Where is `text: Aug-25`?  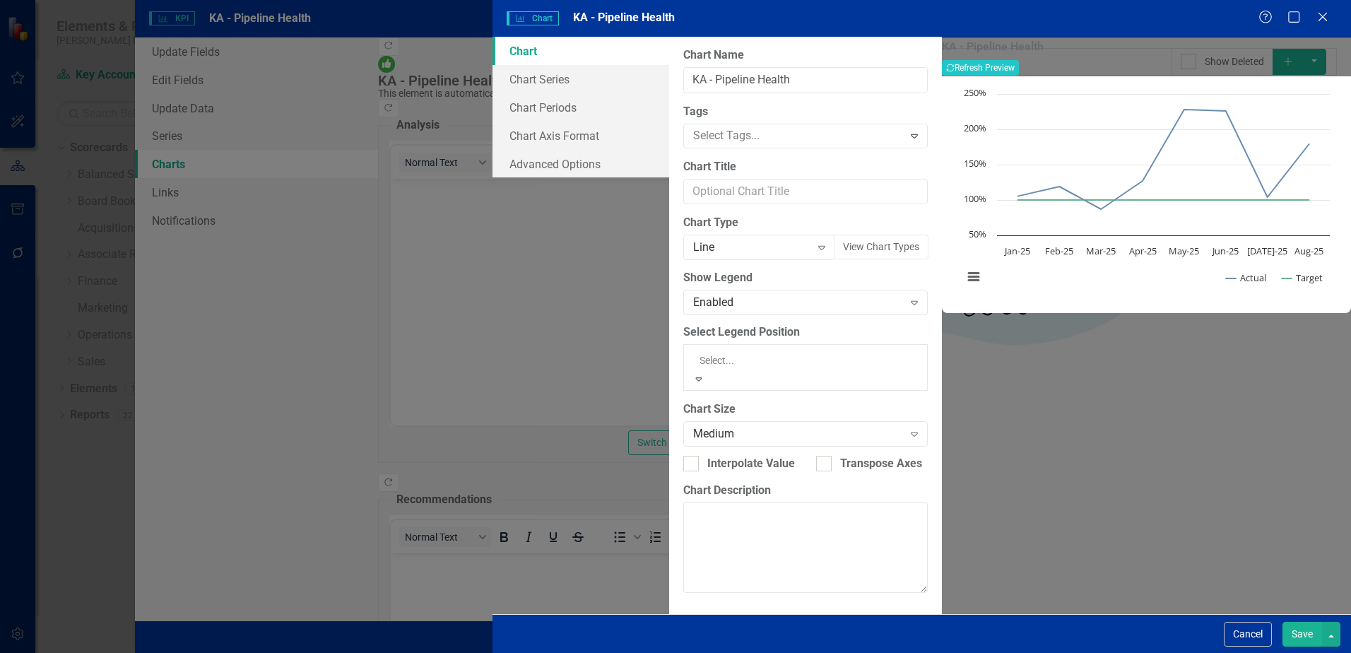 text: Aug-25 is located at coordinates (1309, 251).